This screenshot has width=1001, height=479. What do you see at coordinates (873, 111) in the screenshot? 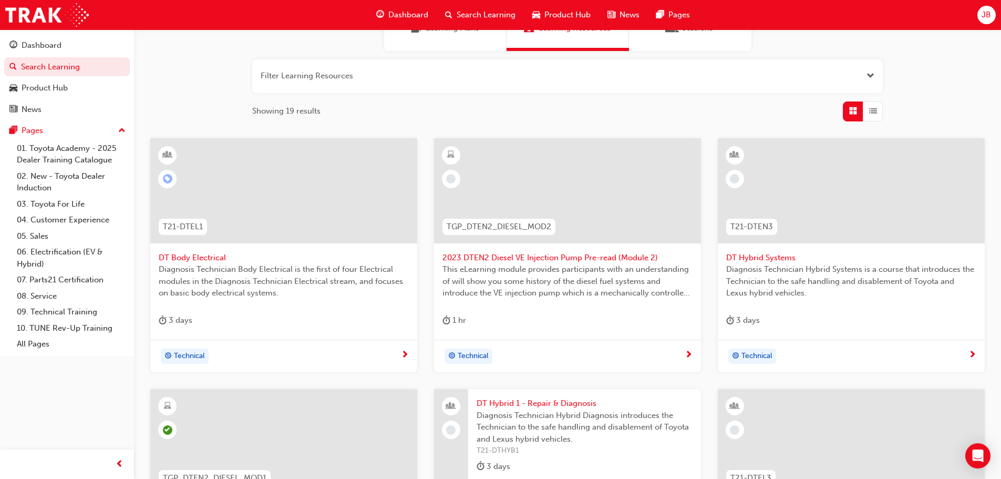
I see `span: List` at bounding box center [873, 111].